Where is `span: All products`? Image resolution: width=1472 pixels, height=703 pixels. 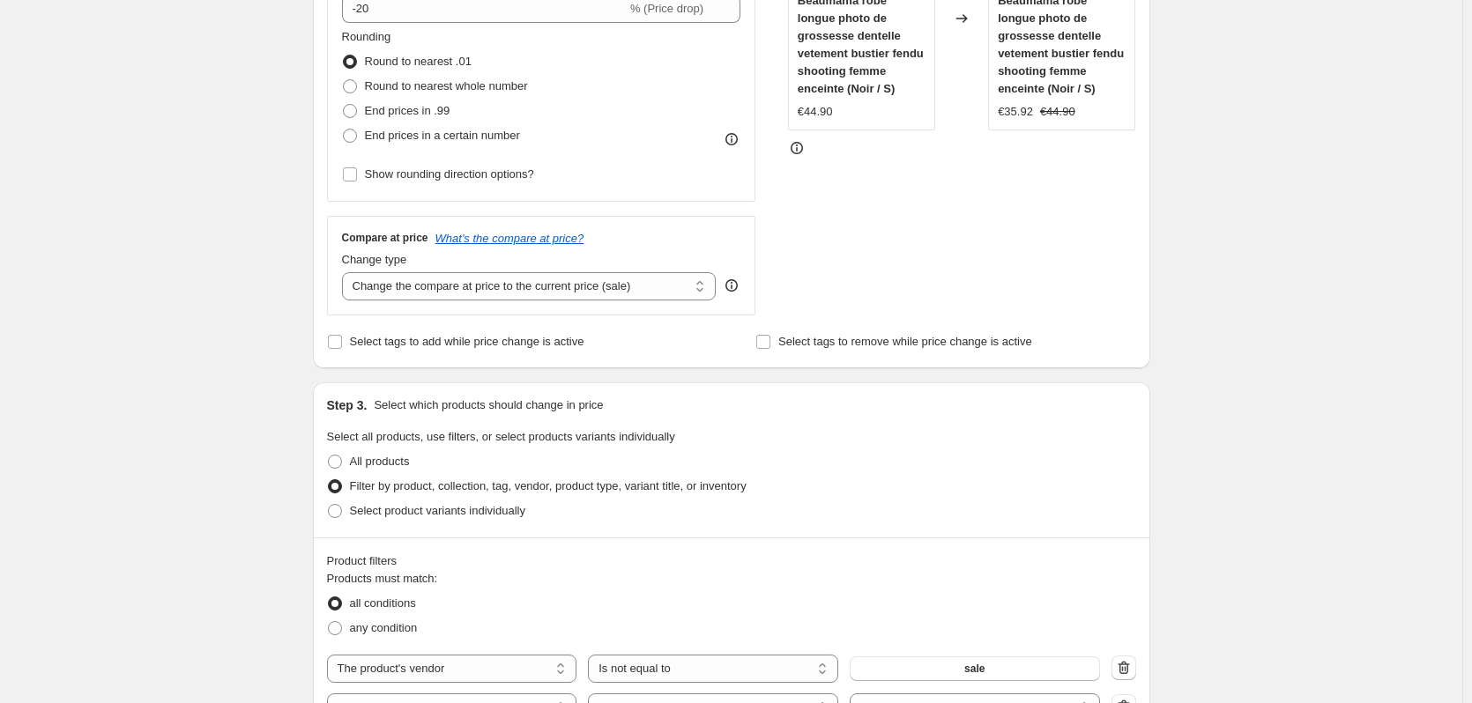
span: All products is located at coordinates (380, 461).